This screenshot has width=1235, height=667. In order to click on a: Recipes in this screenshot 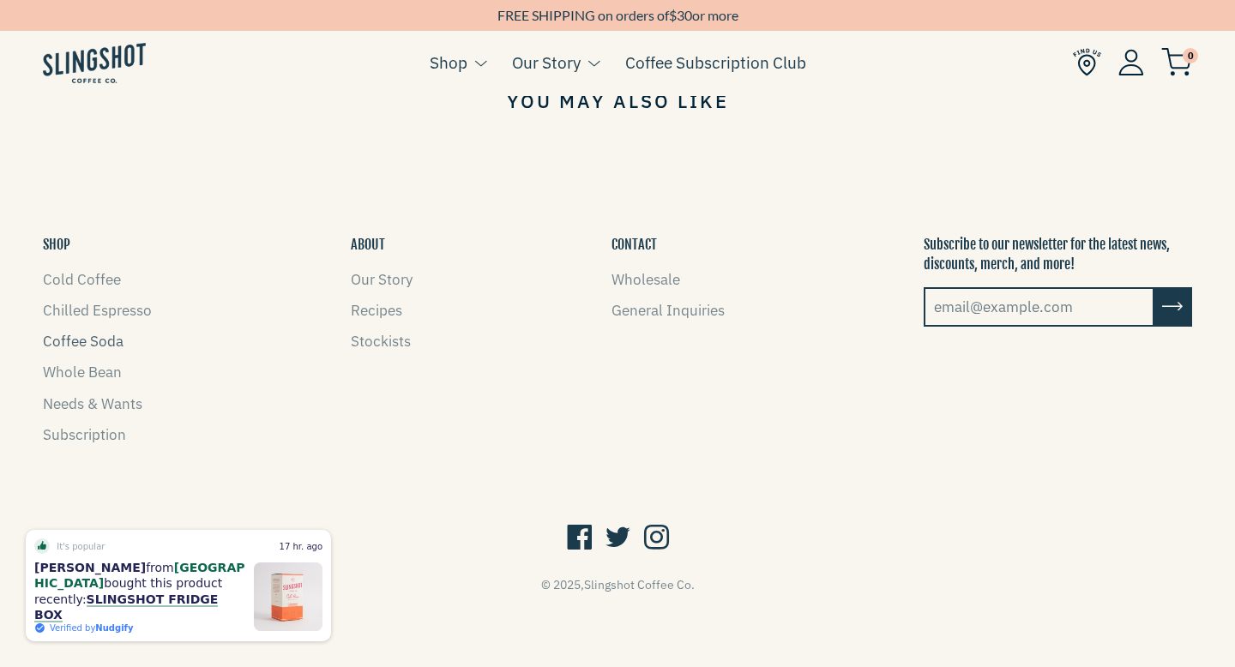, I will do `click(376, 310)`.